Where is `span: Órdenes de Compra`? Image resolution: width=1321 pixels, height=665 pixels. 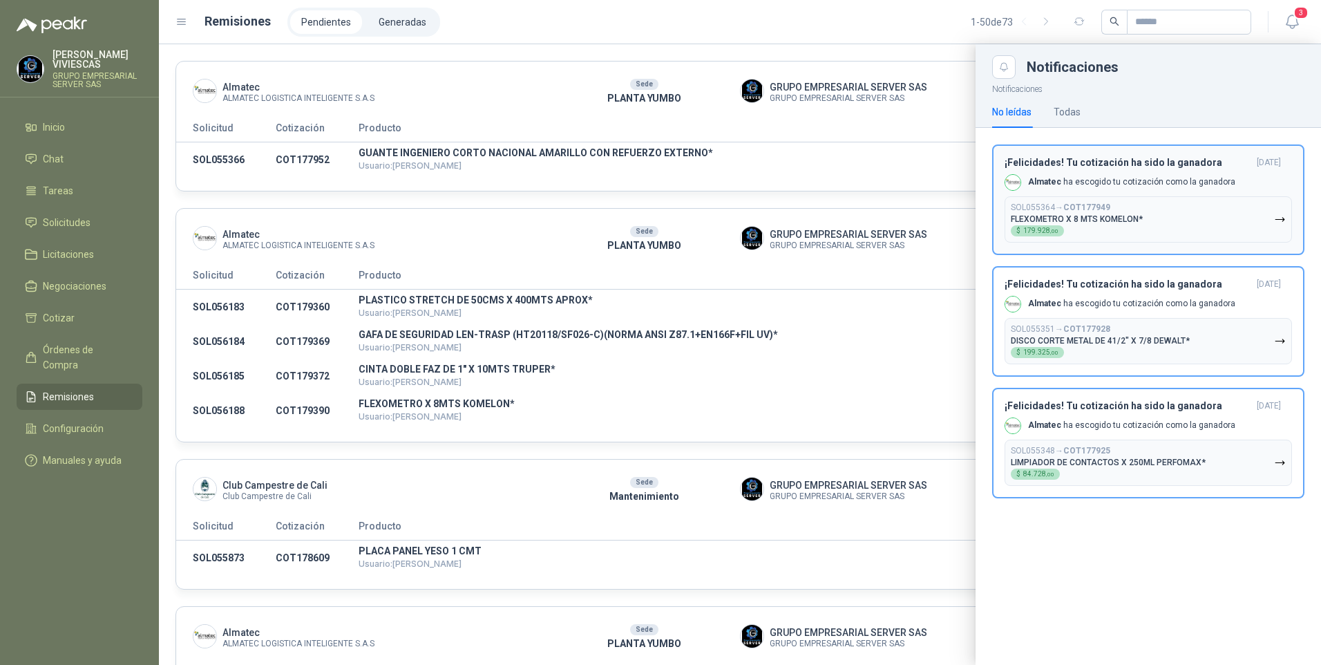 span: Órdenes de Compra is located at coordinates (86, 357).